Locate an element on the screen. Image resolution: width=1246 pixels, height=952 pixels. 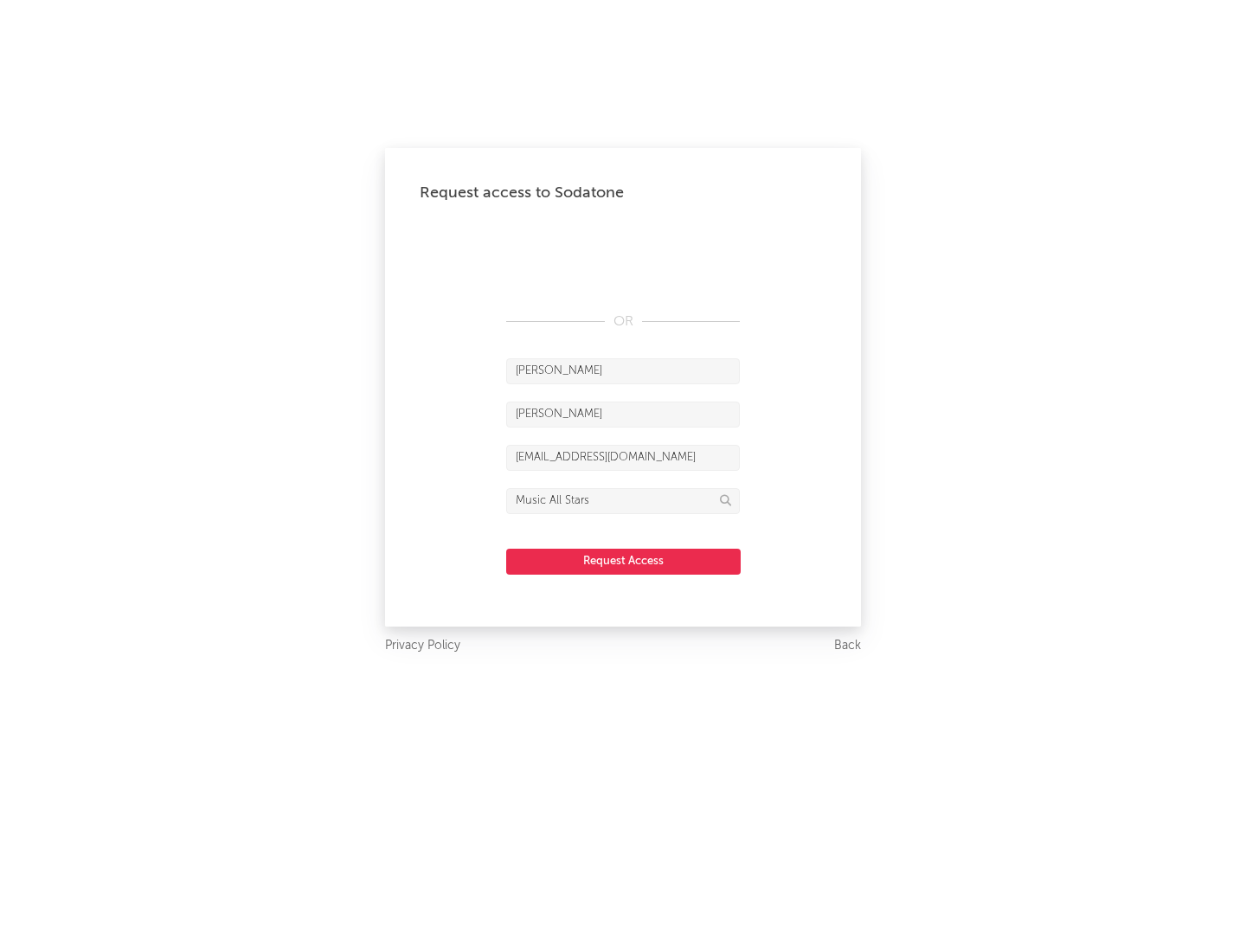
input: Last Name is located at coordinates (623, 414).